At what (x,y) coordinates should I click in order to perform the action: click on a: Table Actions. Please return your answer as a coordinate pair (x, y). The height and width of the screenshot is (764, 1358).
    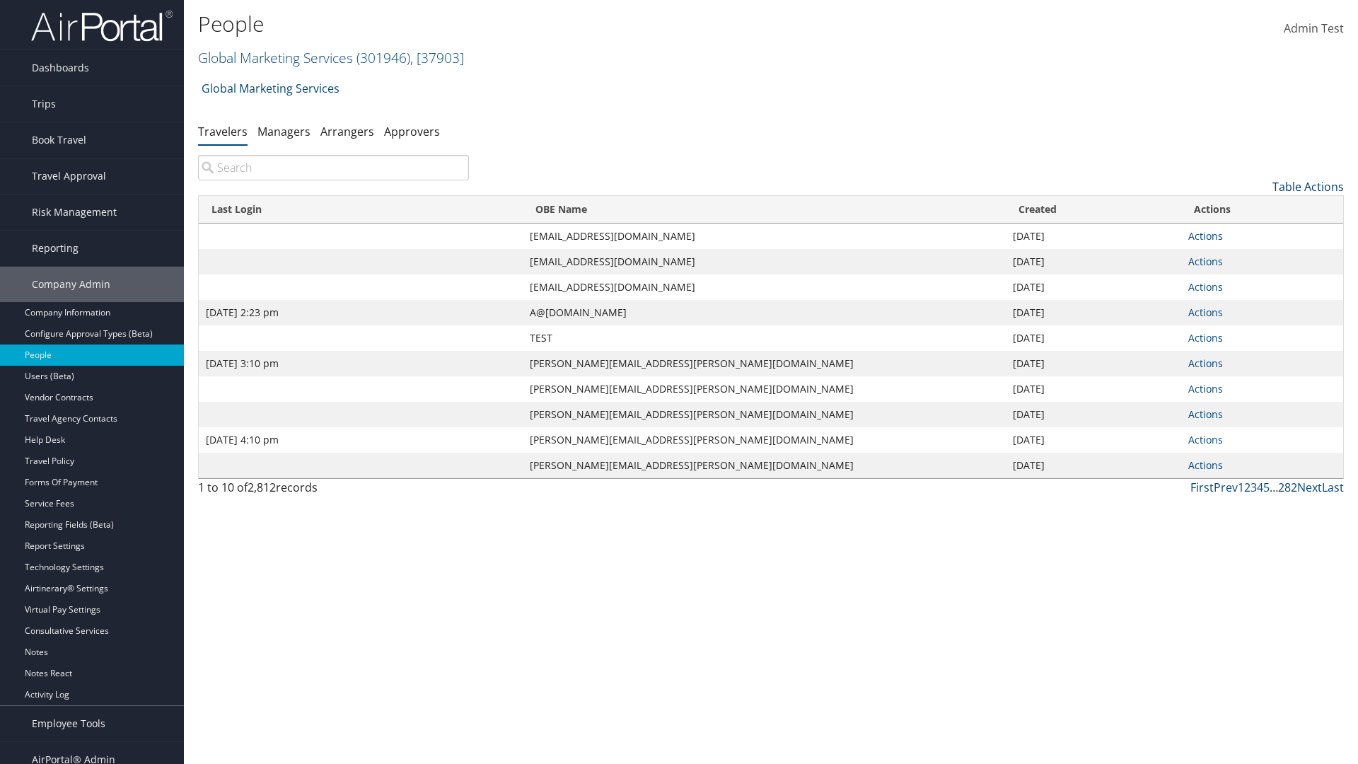
    Looking at the image, I should click on (1308, 187).